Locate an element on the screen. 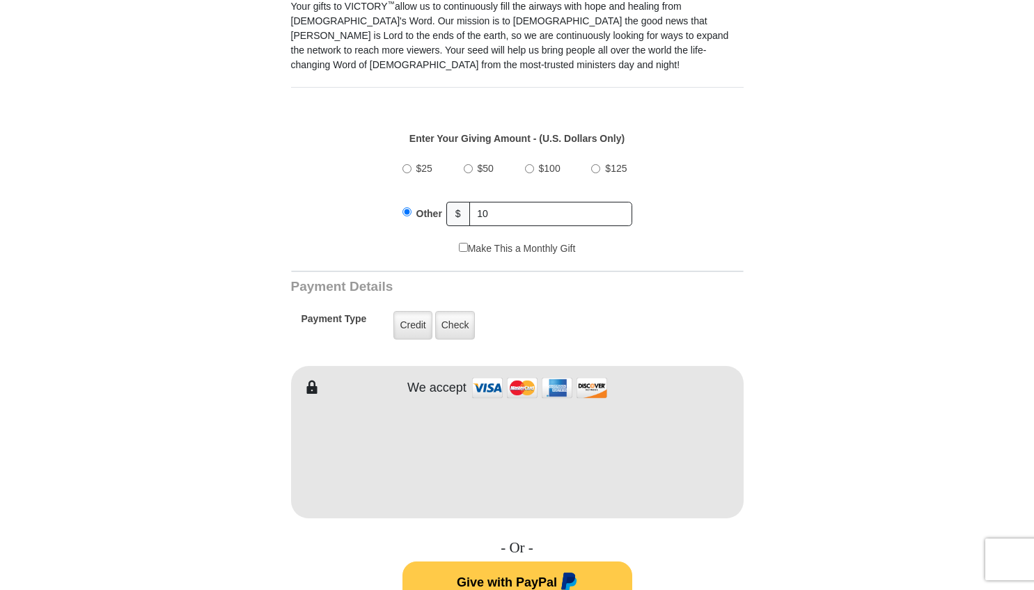  label: Check is located at coordinates (455, 325).